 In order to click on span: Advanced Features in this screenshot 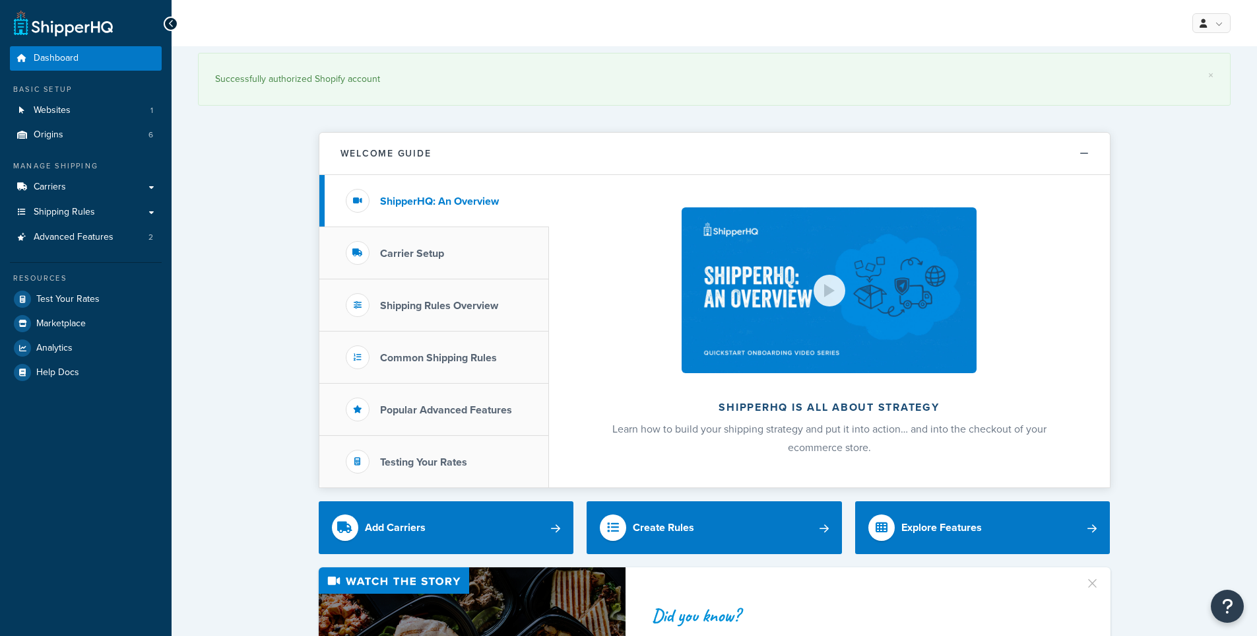, I will do `click(73, 237)`.